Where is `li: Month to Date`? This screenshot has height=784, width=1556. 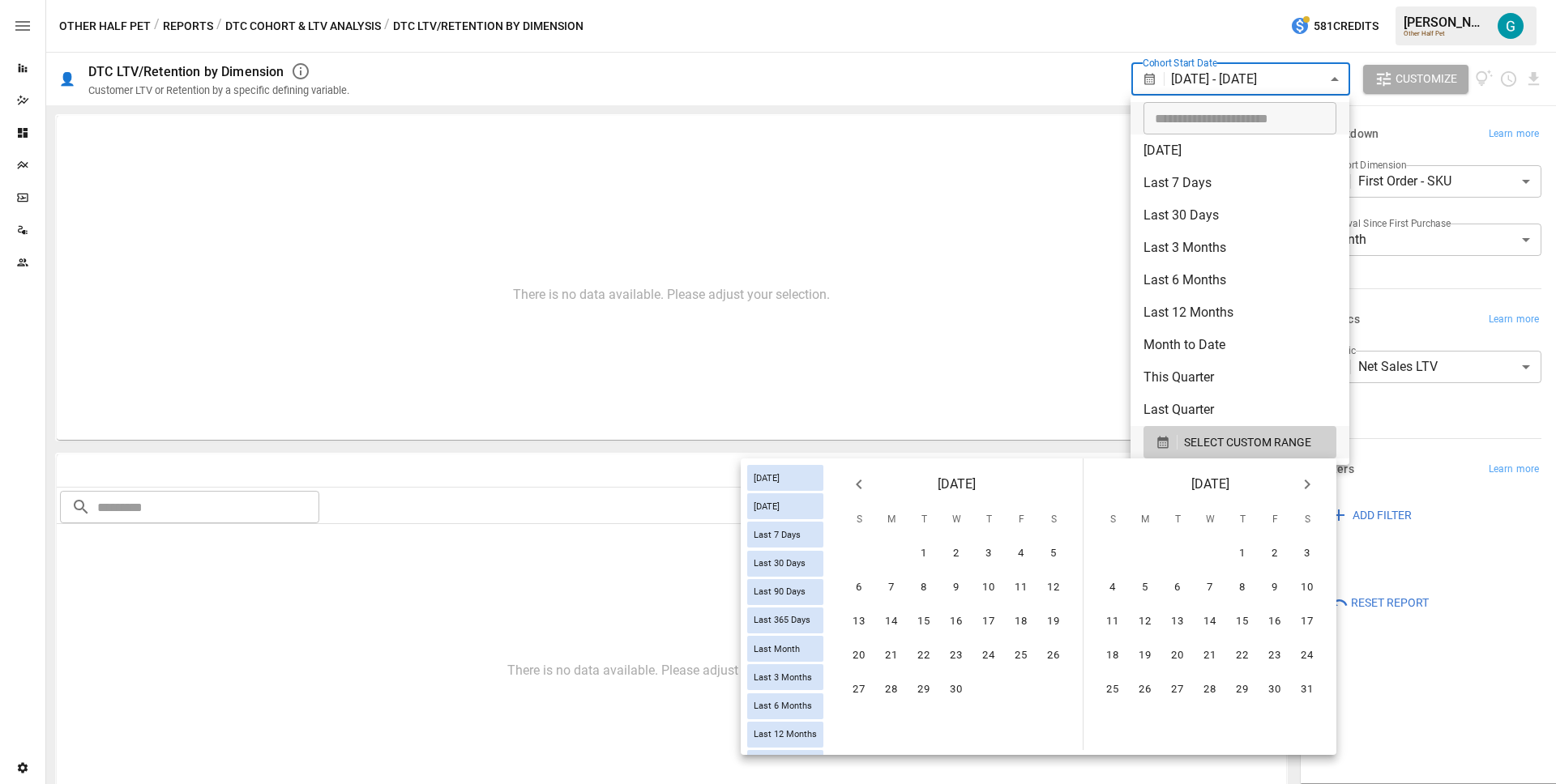 li: Month to Date is located at coordinates (1240, 345).